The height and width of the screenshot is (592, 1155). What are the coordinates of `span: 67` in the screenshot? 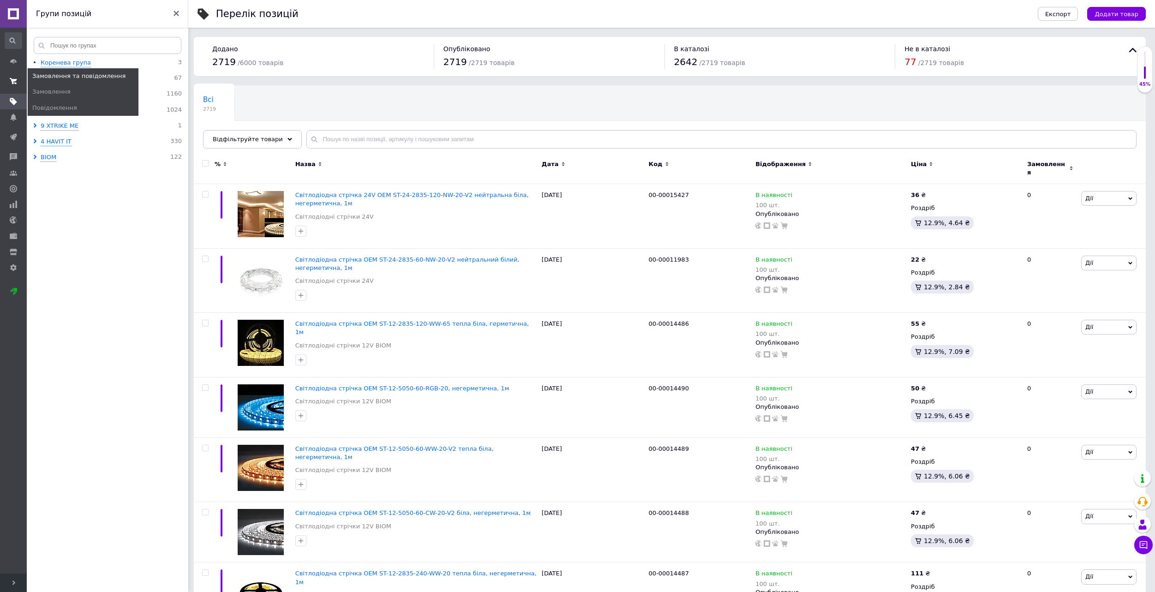 It's located at (178, 78).